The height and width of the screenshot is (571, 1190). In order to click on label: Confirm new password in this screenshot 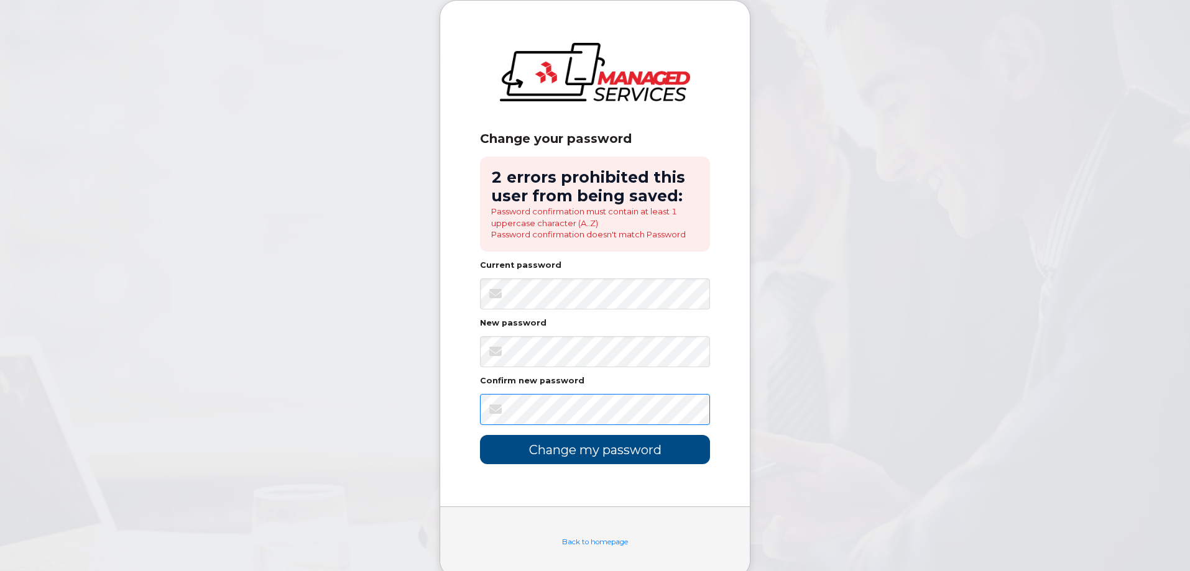, I will do `click(532, 381)`.